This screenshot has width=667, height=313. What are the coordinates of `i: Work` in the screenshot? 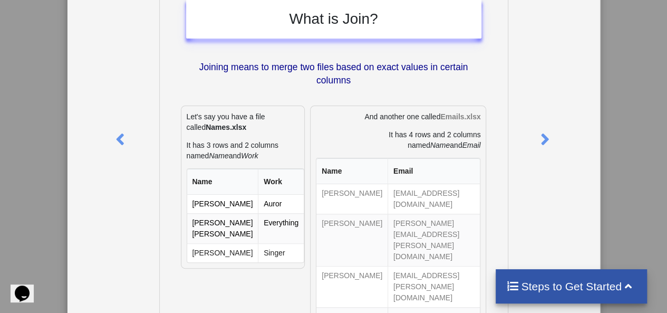 It's located at (249, 156).